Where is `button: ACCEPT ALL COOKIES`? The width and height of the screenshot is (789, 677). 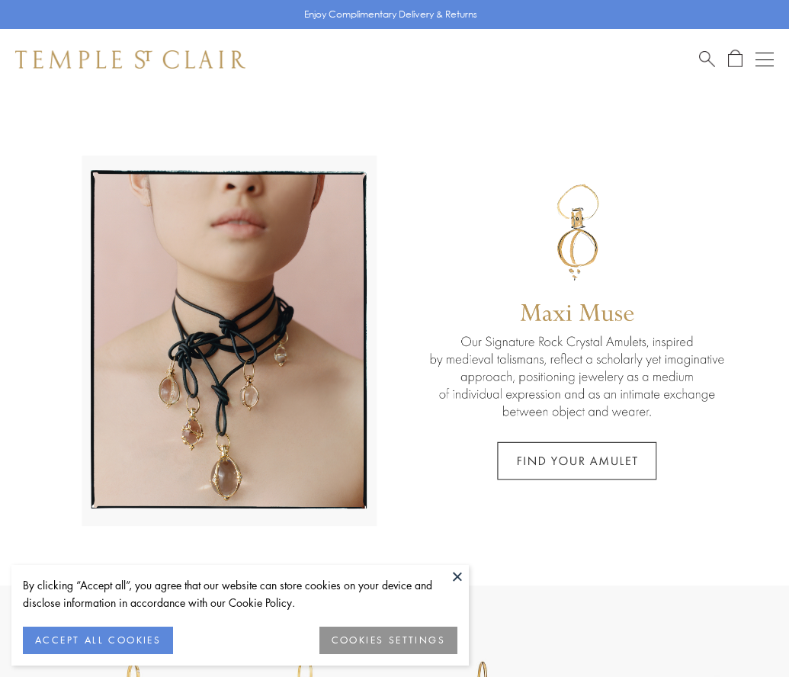 button: ACCEPT ALL COOKIES is located at coordinates (98, 641).